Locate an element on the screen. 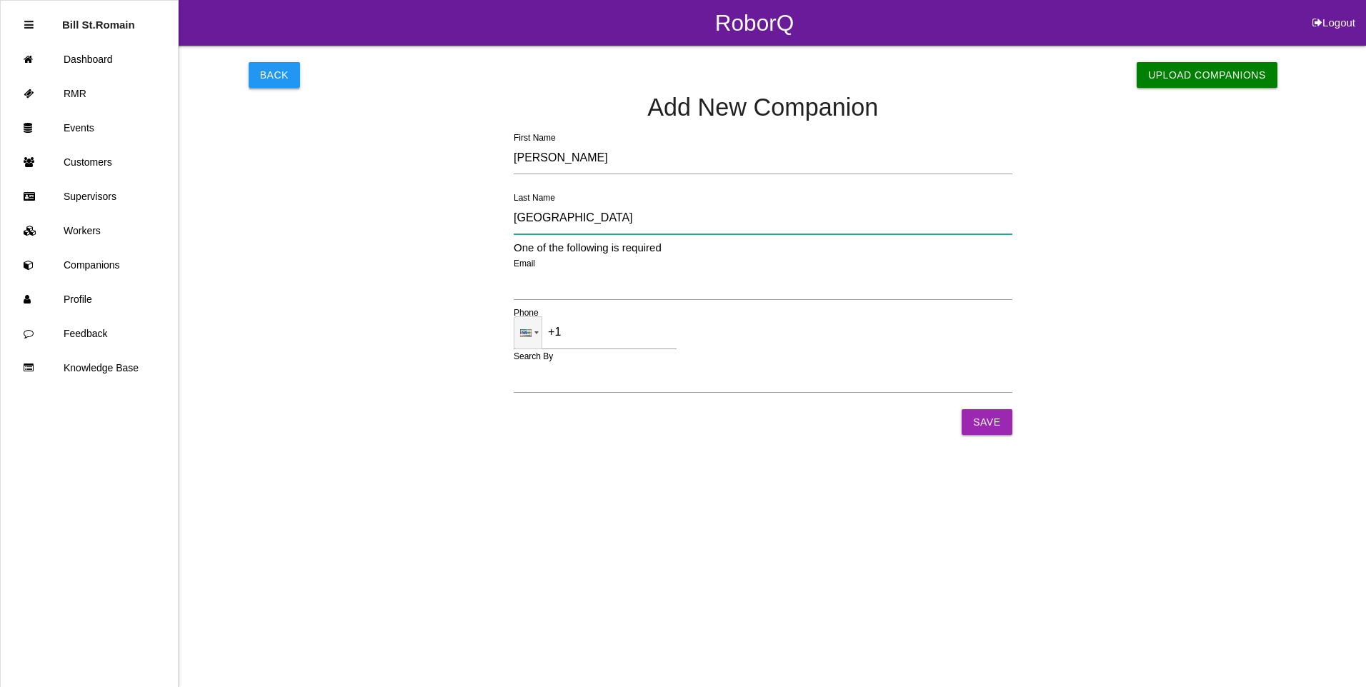 Image resolution: width=1366 pixels, height=687 pixels. p: Bill St.Romain is located at coordinates (99, 19).